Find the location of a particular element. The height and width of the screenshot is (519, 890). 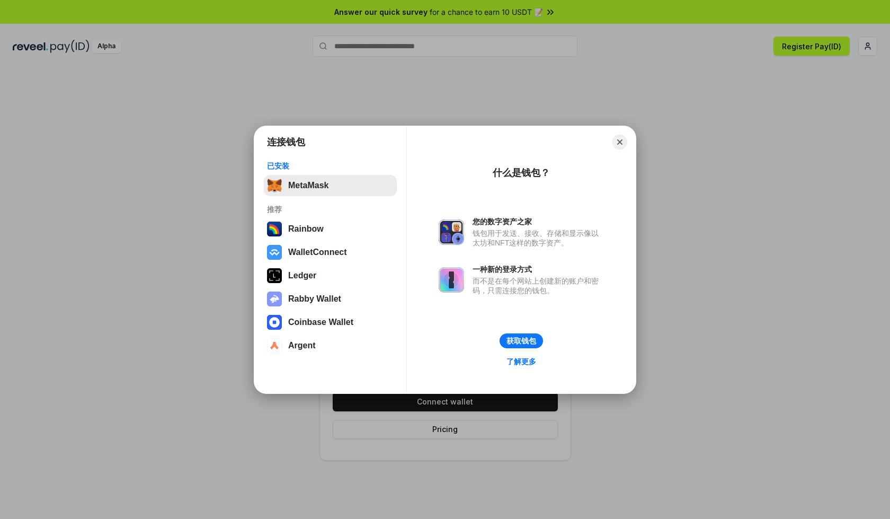

button: Rainbow is located at coordinates (330, 229).